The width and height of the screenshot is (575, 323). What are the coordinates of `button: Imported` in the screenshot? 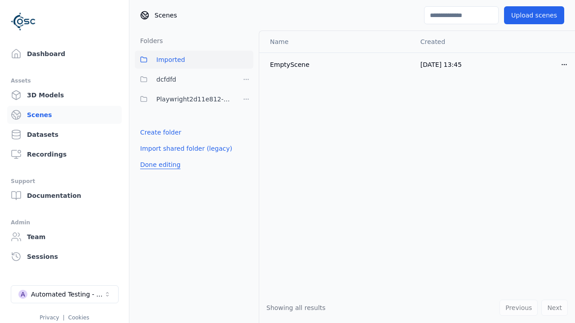 It's located at (194, 60).